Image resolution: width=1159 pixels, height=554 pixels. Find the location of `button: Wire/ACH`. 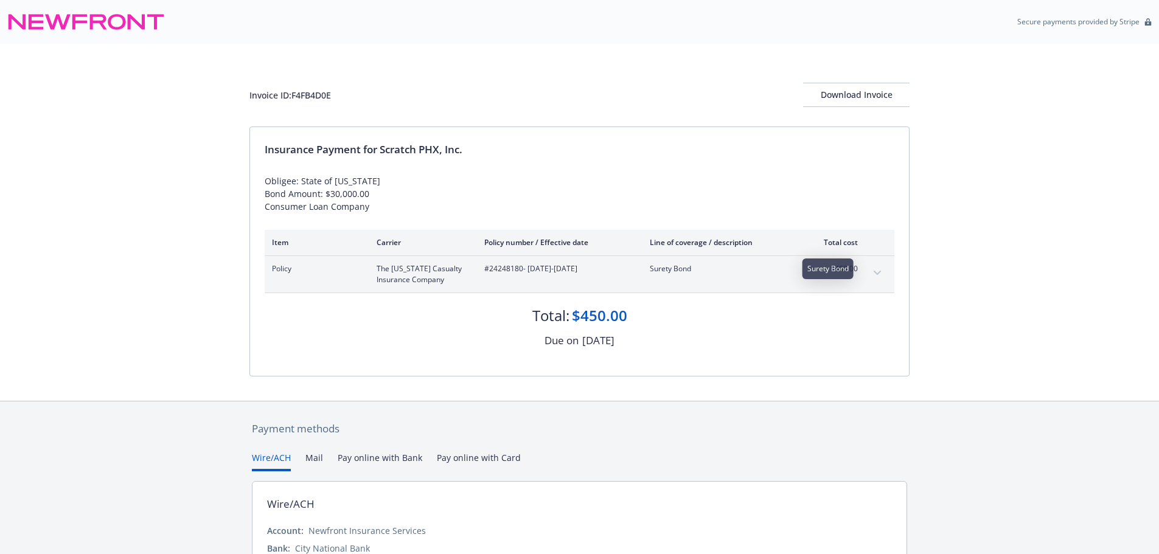

button: Wire/ACH is located at coordinates (271, 461).